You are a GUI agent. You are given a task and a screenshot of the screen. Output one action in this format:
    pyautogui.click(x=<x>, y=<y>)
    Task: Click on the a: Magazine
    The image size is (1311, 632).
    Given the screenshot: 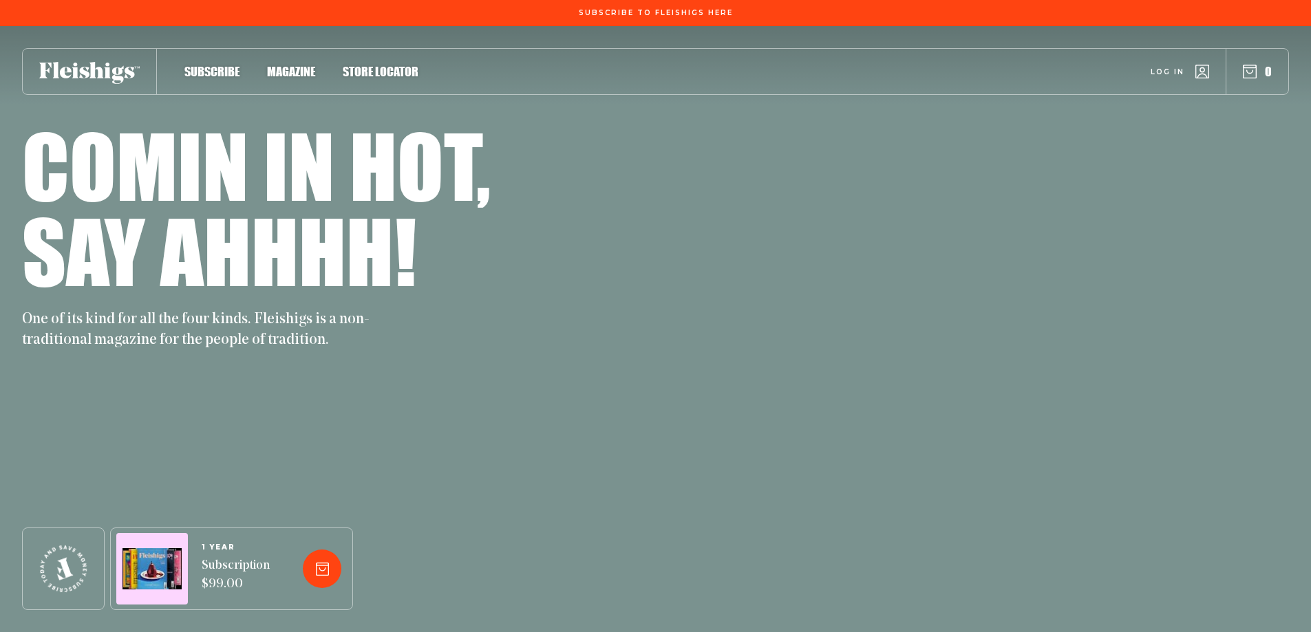 What is the action you would take?
    pyautogui.click(x=291, y=71)
    